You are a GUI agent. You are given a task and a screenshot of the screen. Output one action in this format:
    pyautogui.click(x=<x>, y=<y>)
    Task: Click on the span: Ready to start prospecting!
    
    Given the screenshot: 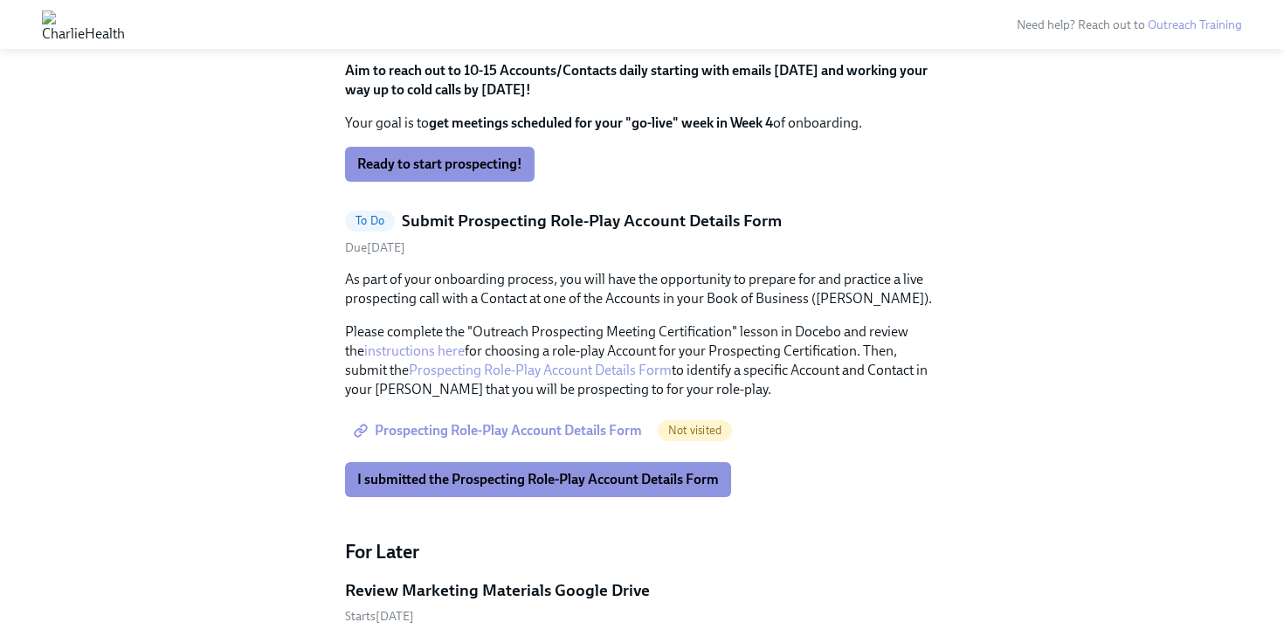 What is the action you would take?
    pyautogui.click(x=439, y=164)
    